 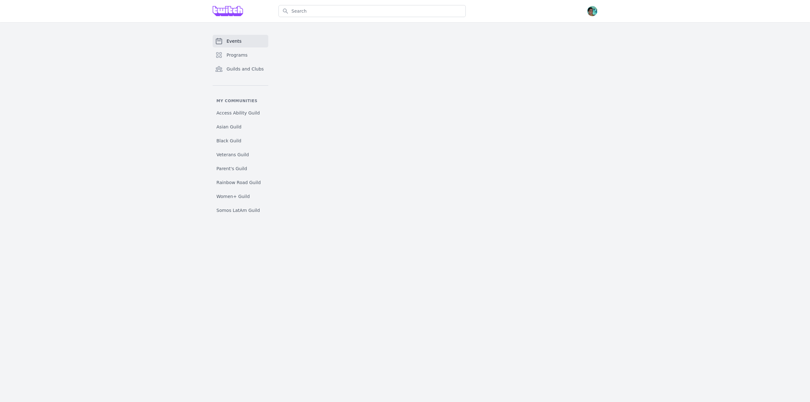 I want to click on span: Rainbow Road Guild, so click(x=238, y=182).